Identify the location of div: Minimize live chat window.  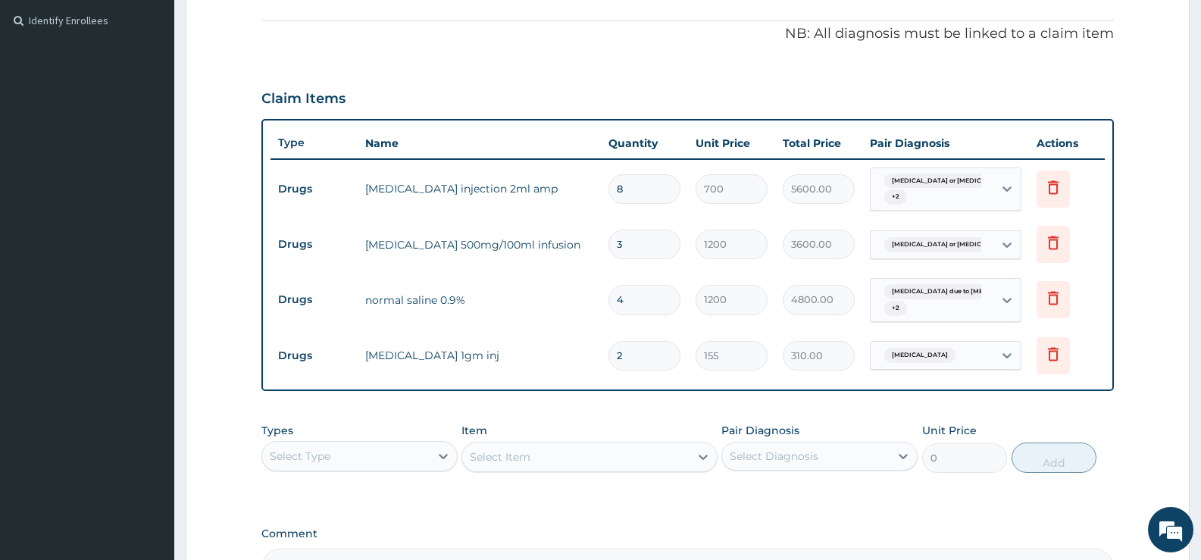
(267, 26).